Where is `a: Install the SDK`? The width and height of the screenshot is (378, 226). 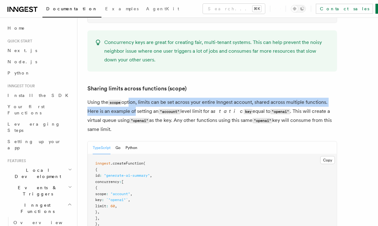
a: Install the SDK is located at coordinates (39, 95).